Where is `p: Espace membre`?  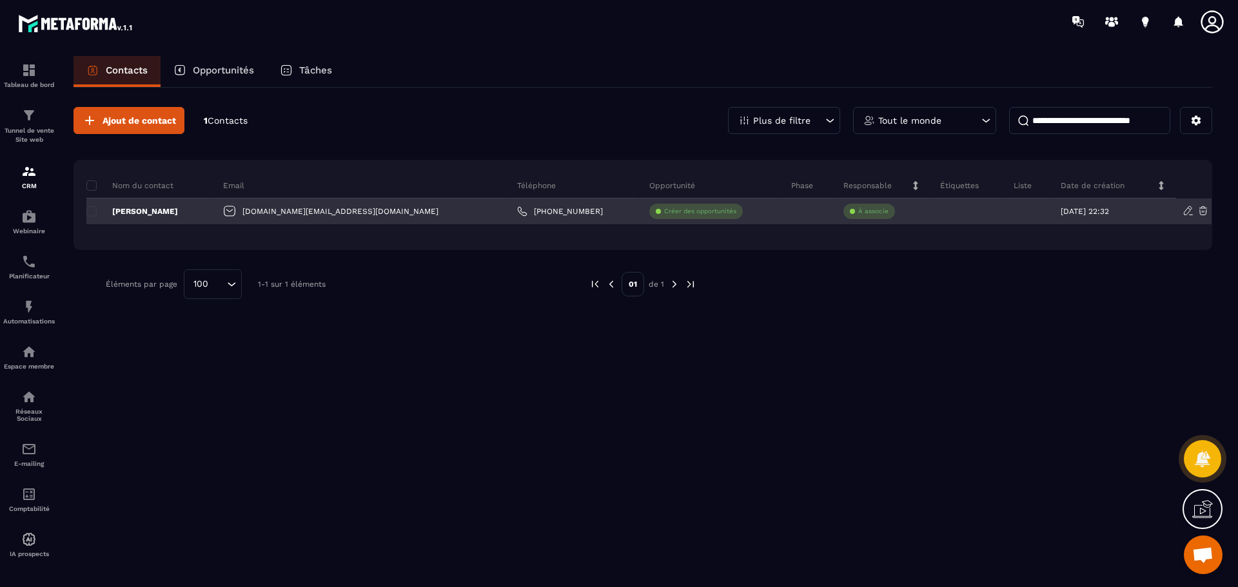
p: Espace membre is located at coordinates (29, 366).